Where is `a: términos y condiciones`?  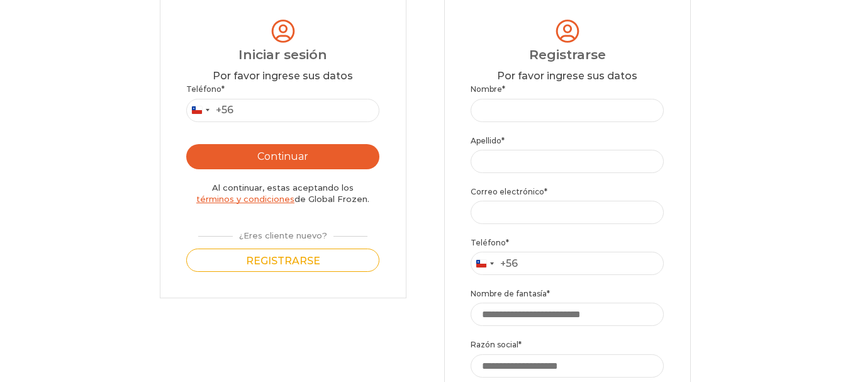 a: términos y condiciones is located at coordinates (245, 199).